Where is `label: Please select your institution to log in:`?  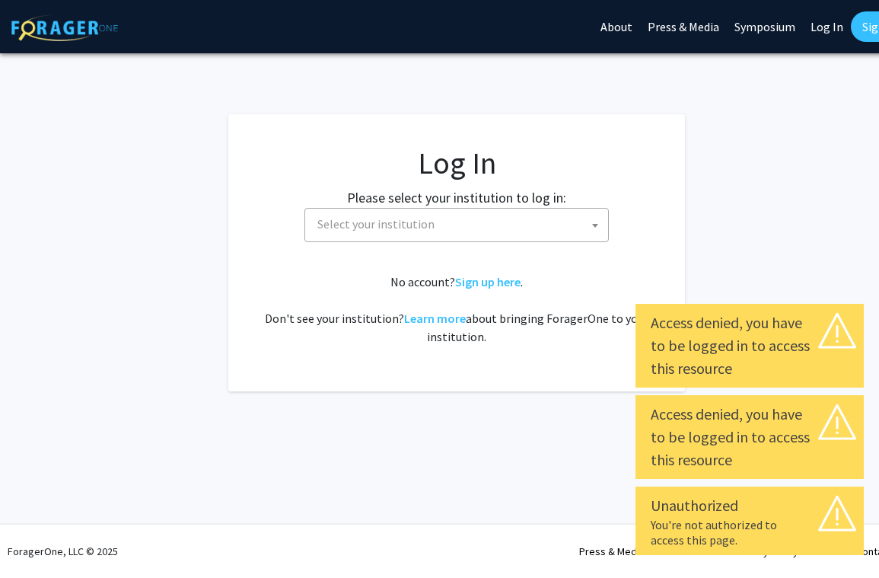
label: Please select your institution to log in: is located at coordinates (457, 197).